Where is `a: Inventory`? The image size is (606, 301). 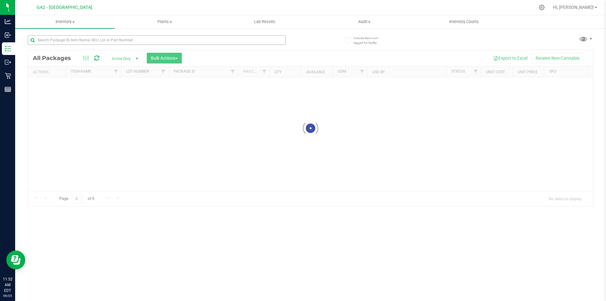 a: Inventory is located at coordinates (65, 22).